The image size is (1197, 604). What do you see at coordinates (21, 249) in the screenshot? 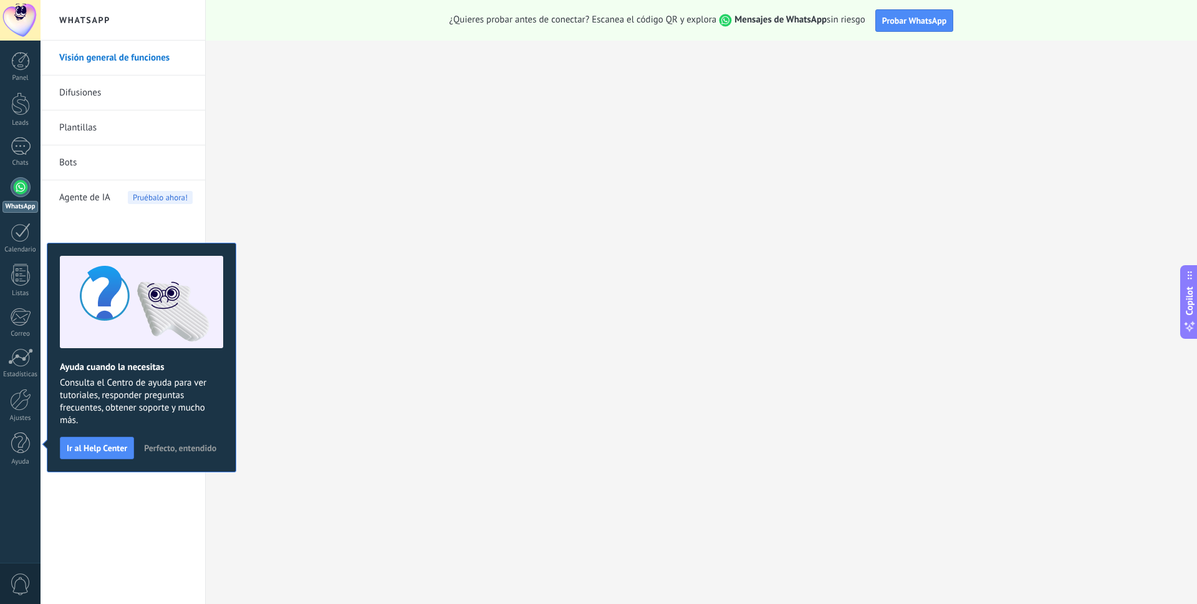
I see `div: Calendario` at bounding box center [21, 249].